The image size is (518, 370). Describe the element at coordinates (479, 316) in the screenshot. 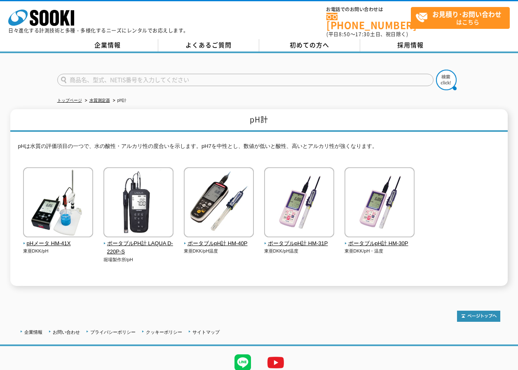

I see `img: トップページへ` at that location.